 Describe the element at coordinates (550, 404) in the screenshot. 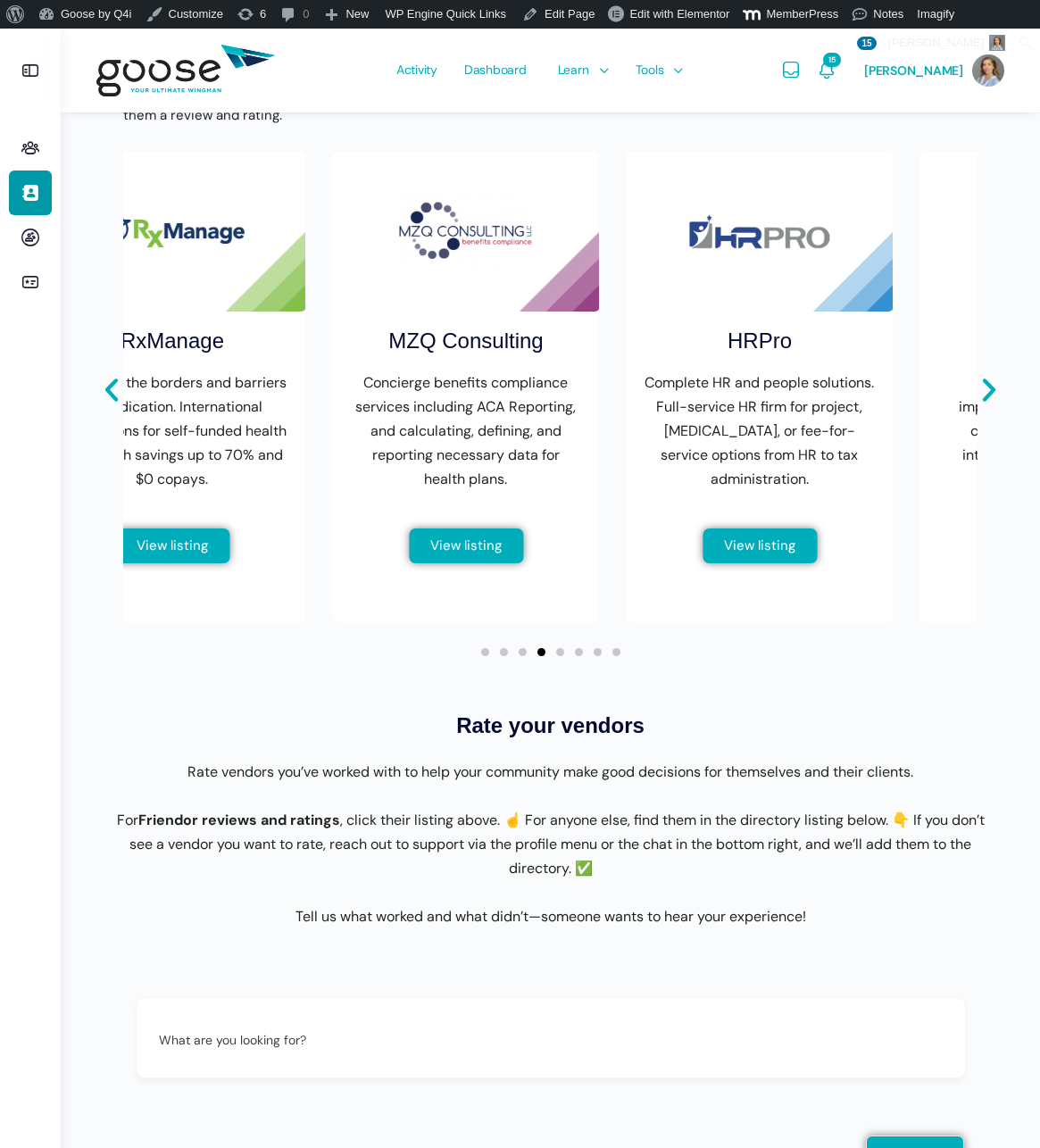

I see `div: Carousel` at that location.